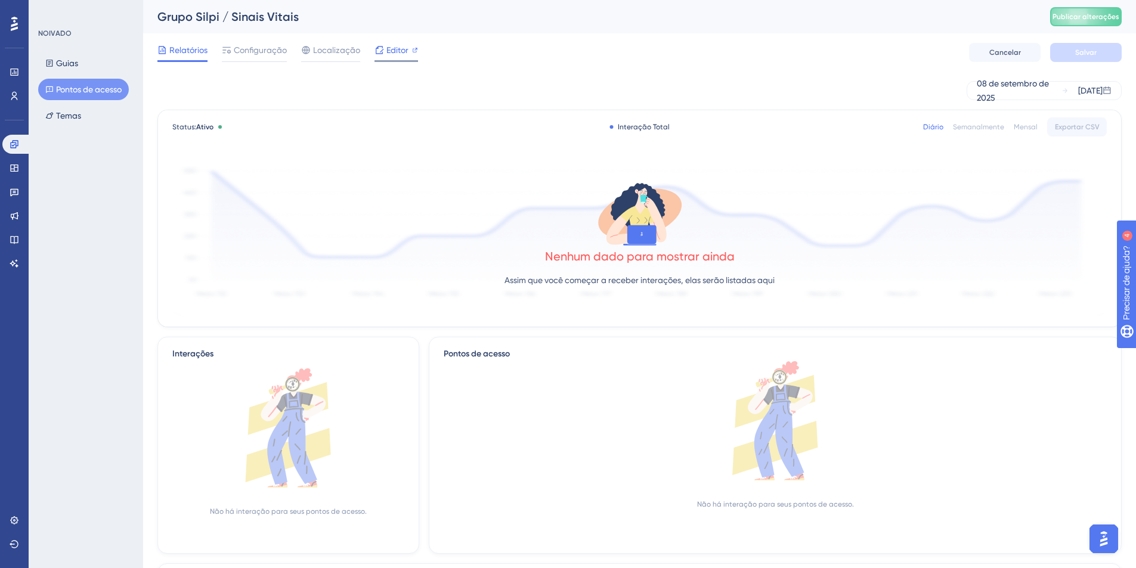 The image size is (1136, 568). I want to click on font: Diário, so click(933, 127).